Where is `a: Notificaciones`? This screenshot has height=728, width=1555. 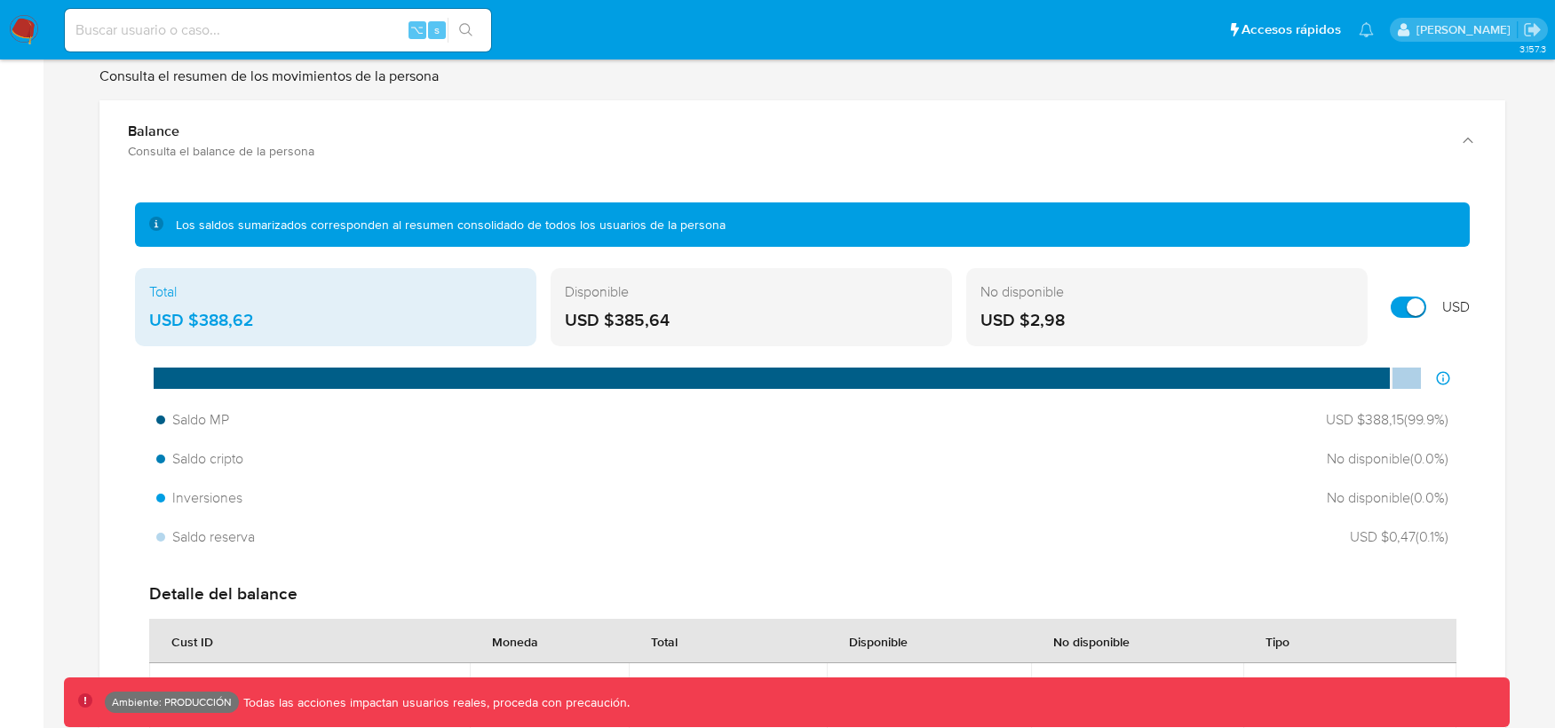 a: Notificaciones is located at coordinates (1366, 29).